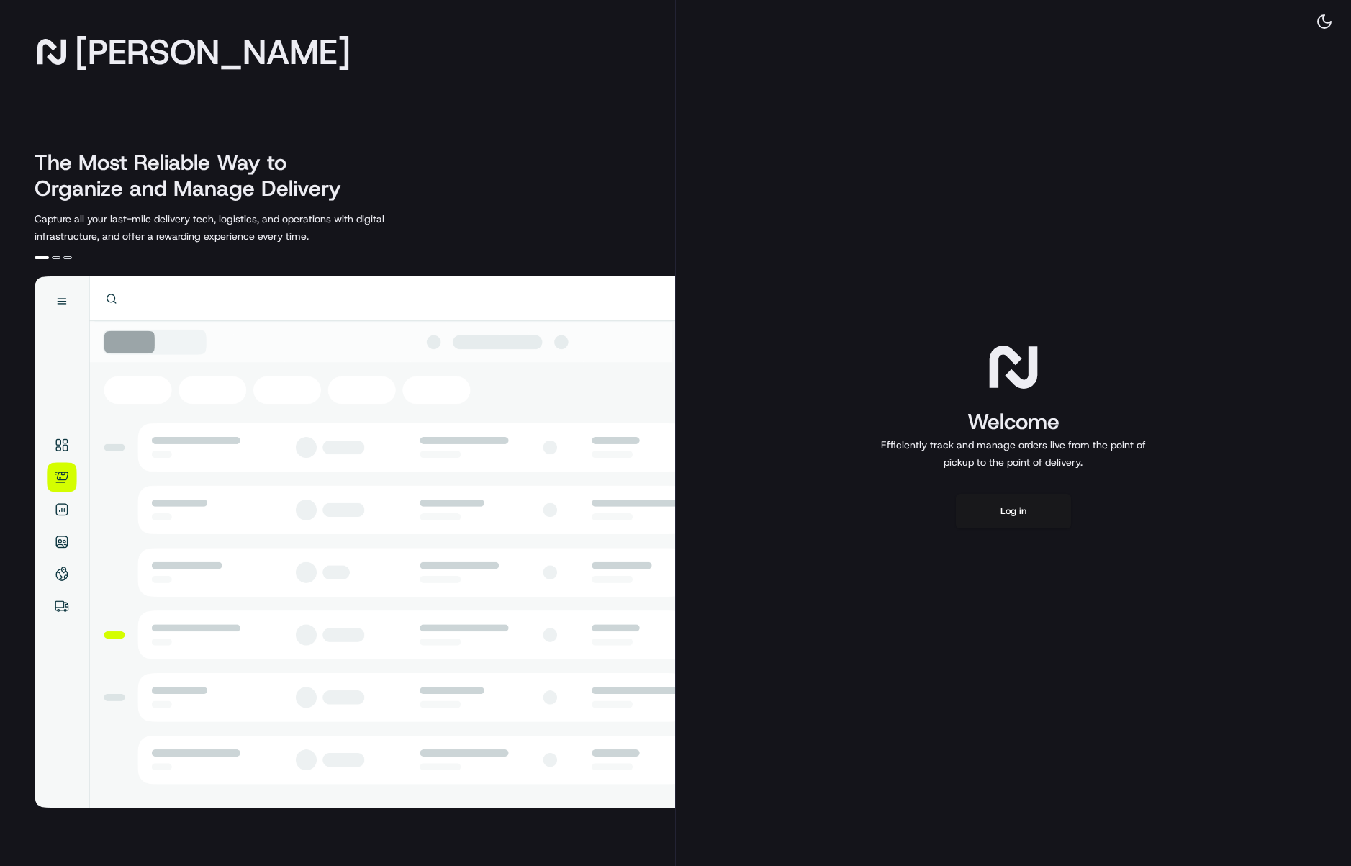  Describe the element at coordinates (1013, 453) in the screenshot. I see `p: Efficiently track and manage orders live from the point of pickup to the point of delivery.` at that location.